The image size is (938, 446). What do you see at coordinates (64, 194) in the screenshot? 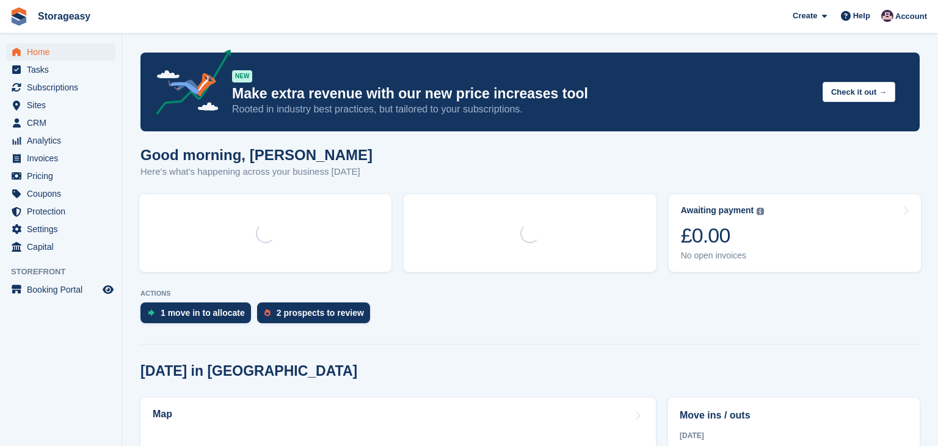
I see `span: Coupons` at bounding box center [64, 194].